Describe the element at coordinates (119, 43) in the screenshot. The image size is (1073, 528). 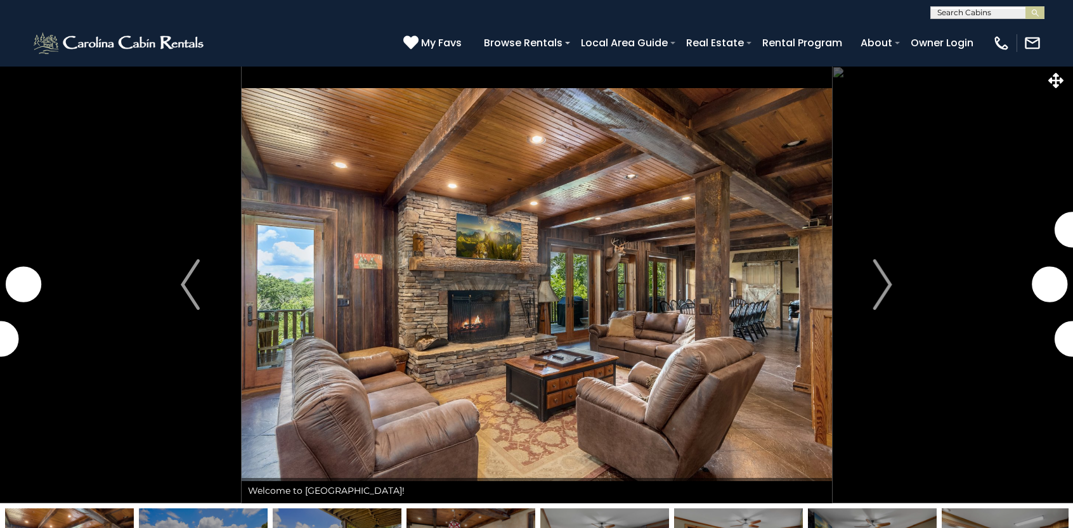
I see `img: White-1-2.png` at that location.